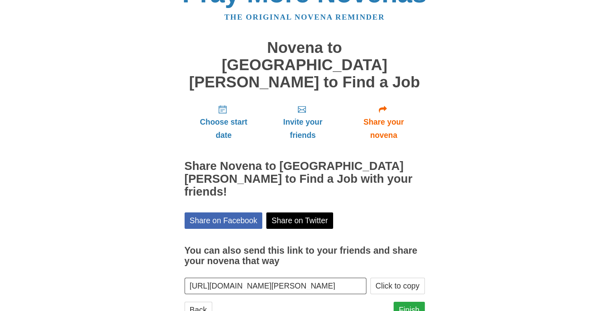 This screenshot has height=311, width=609. What do you see at coordinates (384, 122) in the screenshot?
I see `a: Share your novena` at bounding box center [384, 122].